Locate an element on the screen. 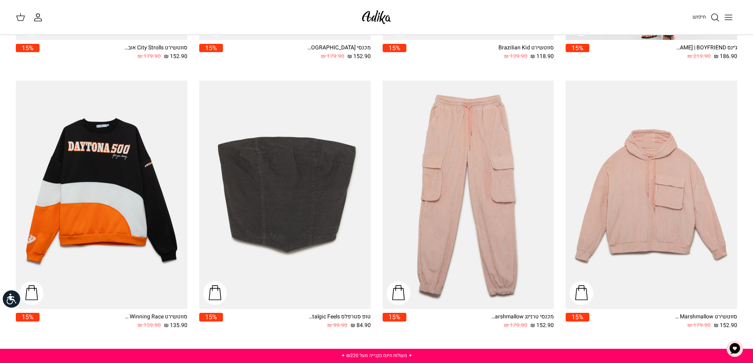 The image size is (753, 363). a: החשבון שלי is located at coordinates (40, 17).